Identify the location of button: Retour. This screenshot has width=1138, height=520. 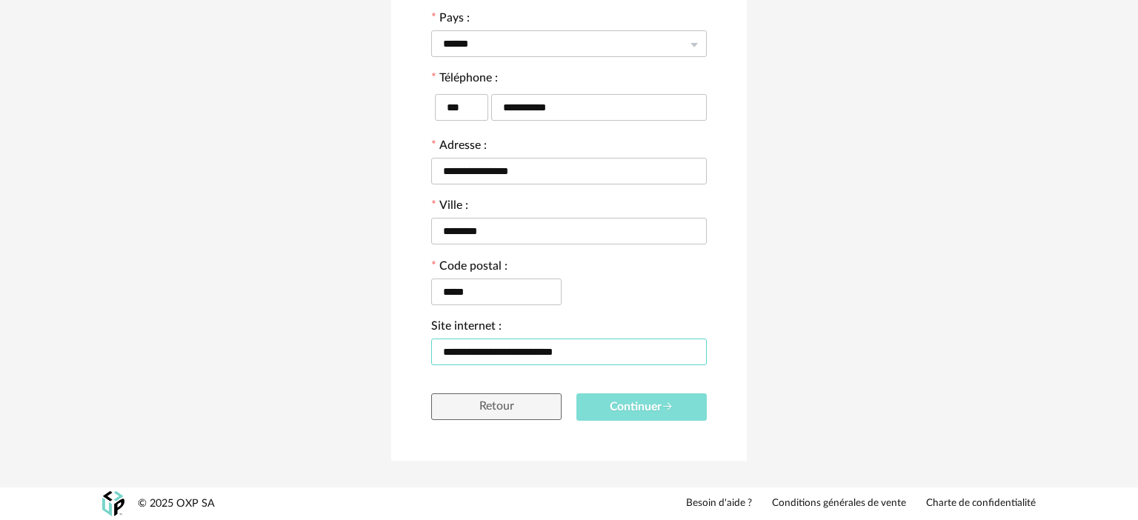
(496, 407).